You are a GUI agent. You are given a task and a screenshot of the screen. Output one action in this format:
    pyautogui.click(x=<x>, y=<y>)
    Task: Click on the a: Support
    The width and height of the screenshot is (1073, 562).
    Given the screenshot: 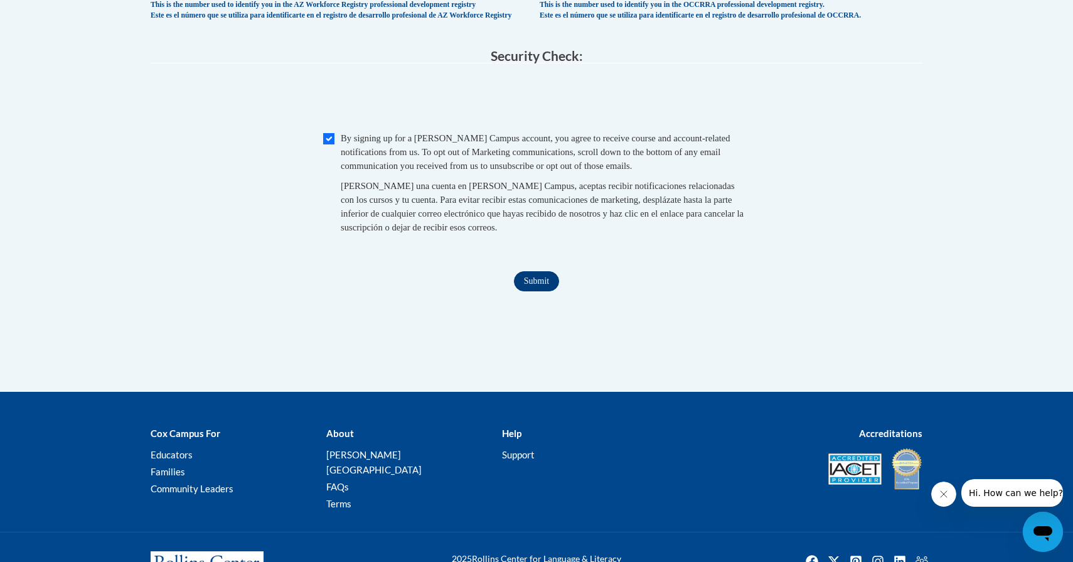 What is the action you would take?
    pyautogui.click(x=518, y=454)
    